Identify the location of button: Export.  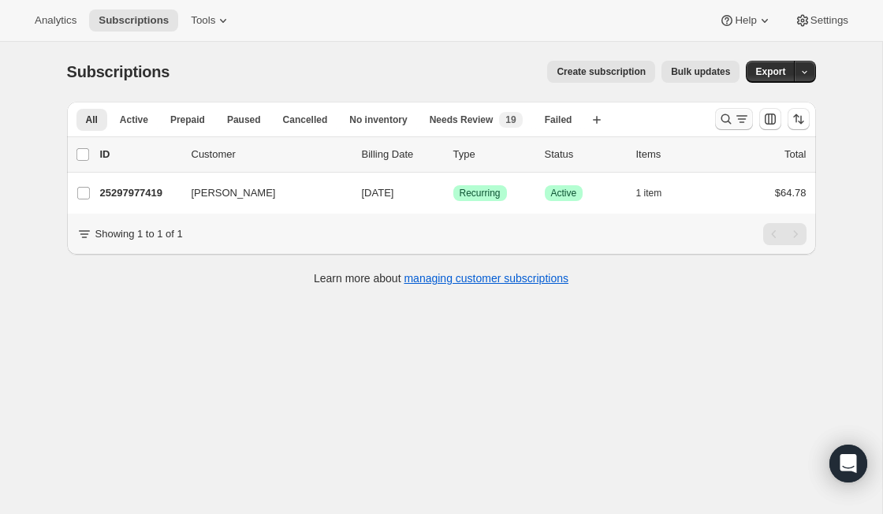
(771, 72).